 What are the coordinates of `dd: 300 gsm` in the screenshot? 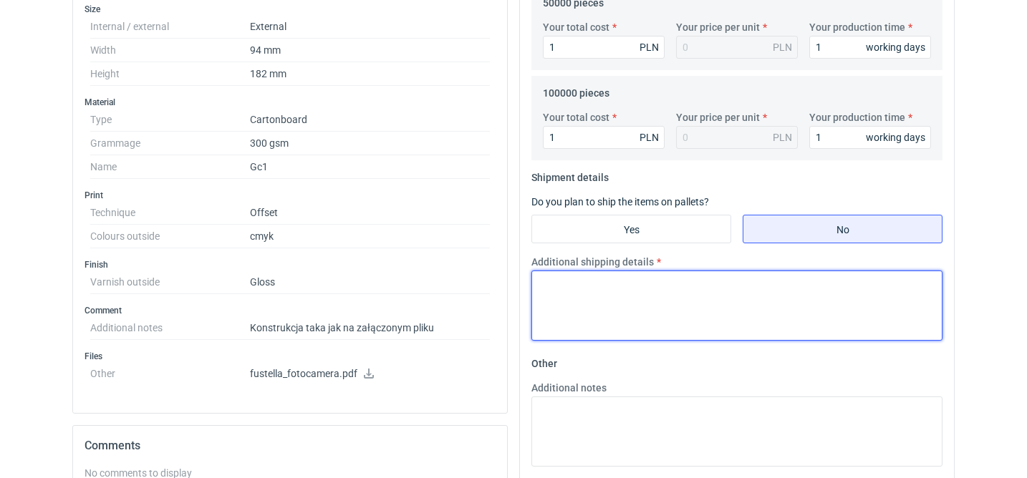 It's located at (369, 143).